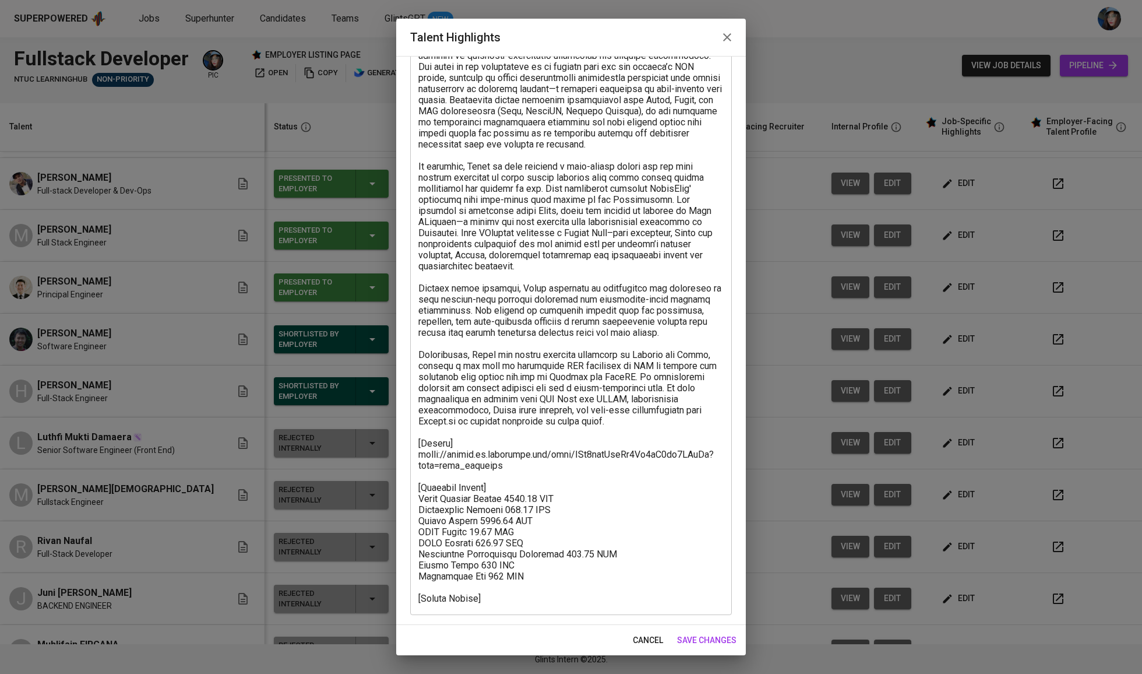 The image size is (1142, 674). What do you see at coordinates (648, 640) in the screenshot?
I see `button: cancel` at bounding box center [648, 640].